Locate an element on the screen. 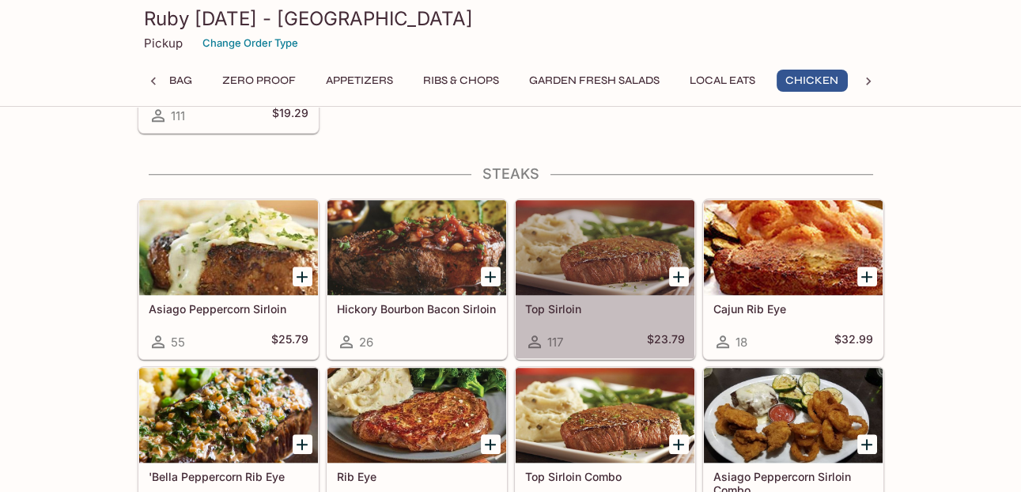 The height and width of the screenshot is (492, 1021). h5: $19.29 is located at coordinates (290, 116).